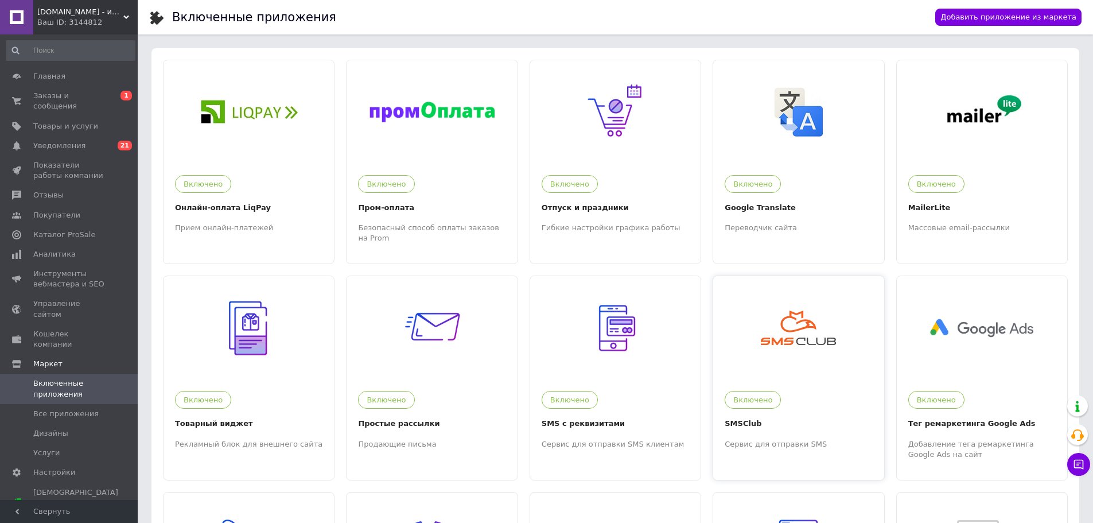 This screenshot has height=523, width=1093. Describe the element at coordinates (798, 328) in the screenshot. I see `img: 156` at that location.